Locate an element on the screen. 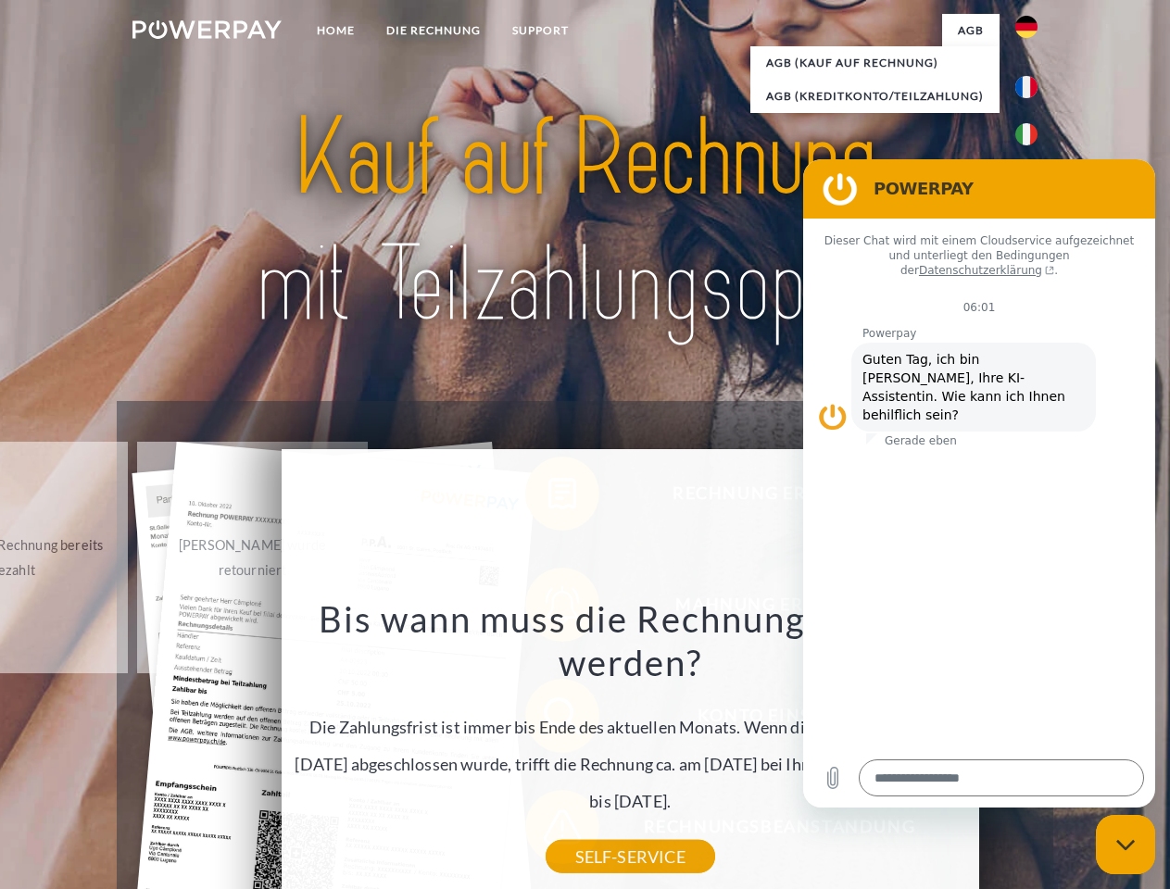  img: it is located at coordinates (1026, 134).